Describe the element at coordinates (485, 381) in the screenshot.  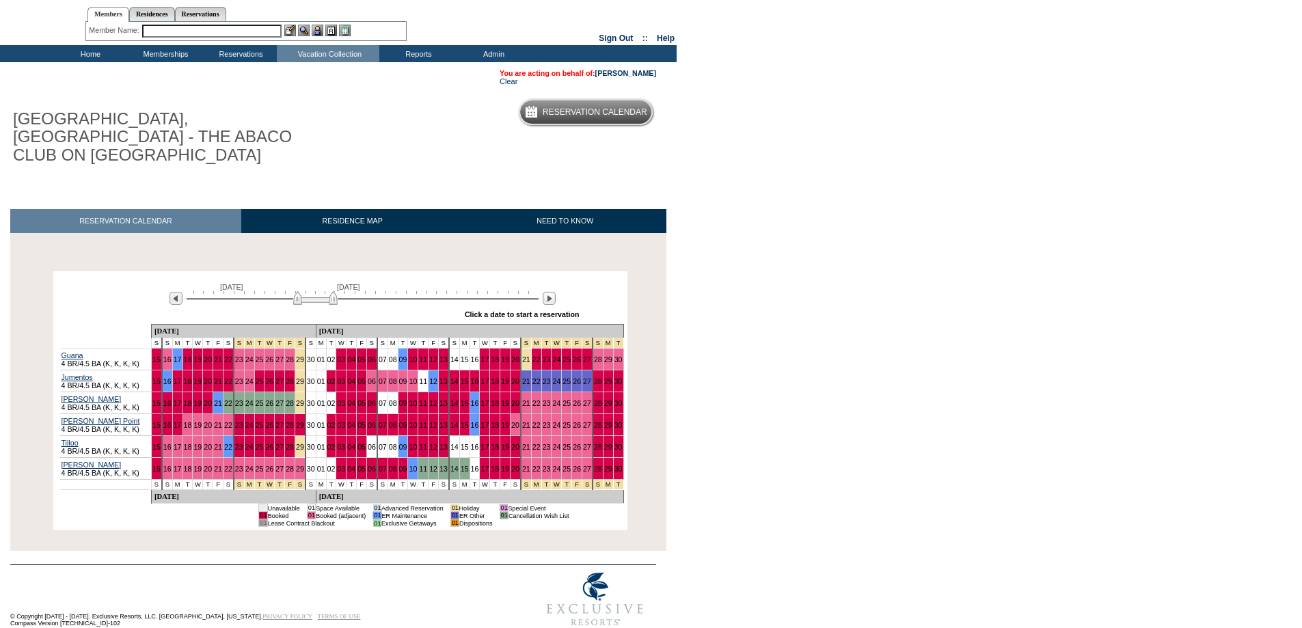
I see `a: 17` at that location.